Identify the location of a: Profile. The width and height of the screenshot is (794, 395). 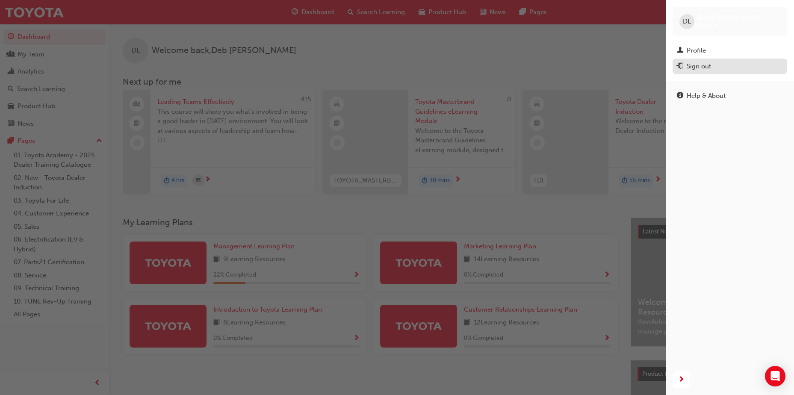
(730, 50).